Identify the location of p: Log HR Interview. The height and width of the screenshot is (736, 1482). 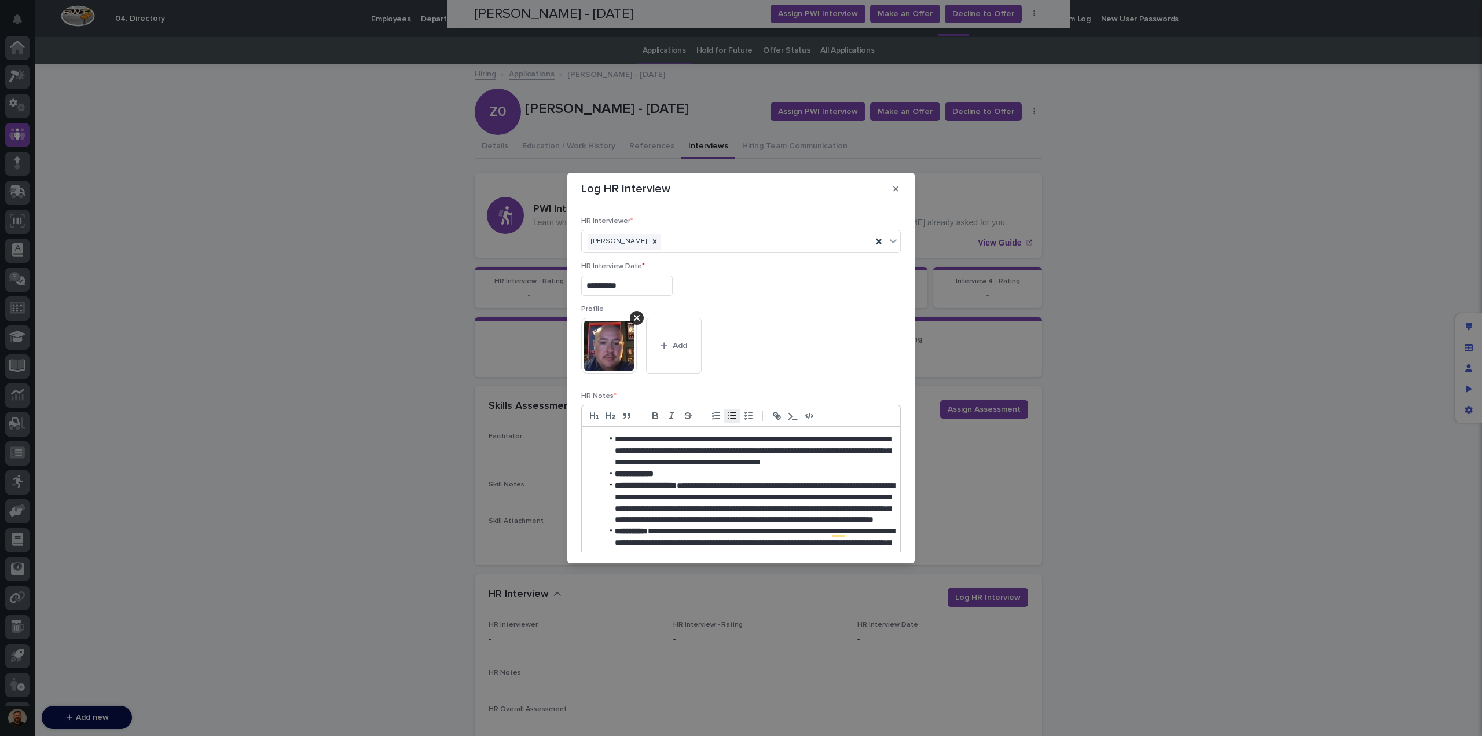
(626, 189).